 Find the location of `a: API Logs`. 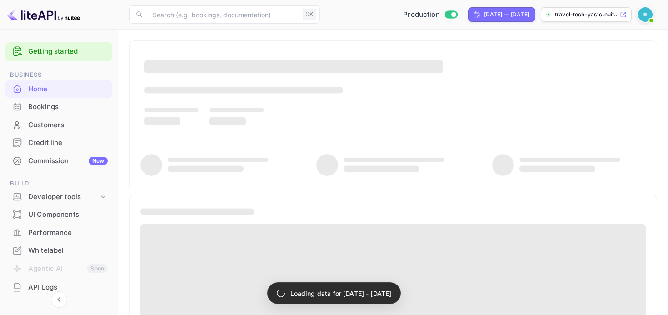

a: API Logs is located at coordinates (59, 287).